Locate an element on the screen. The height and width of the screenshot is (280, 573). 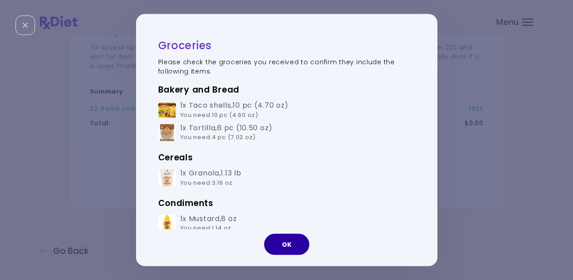
p: Please check the groceries you received to confirm they include the following items. is located at coordinates (287, 67).